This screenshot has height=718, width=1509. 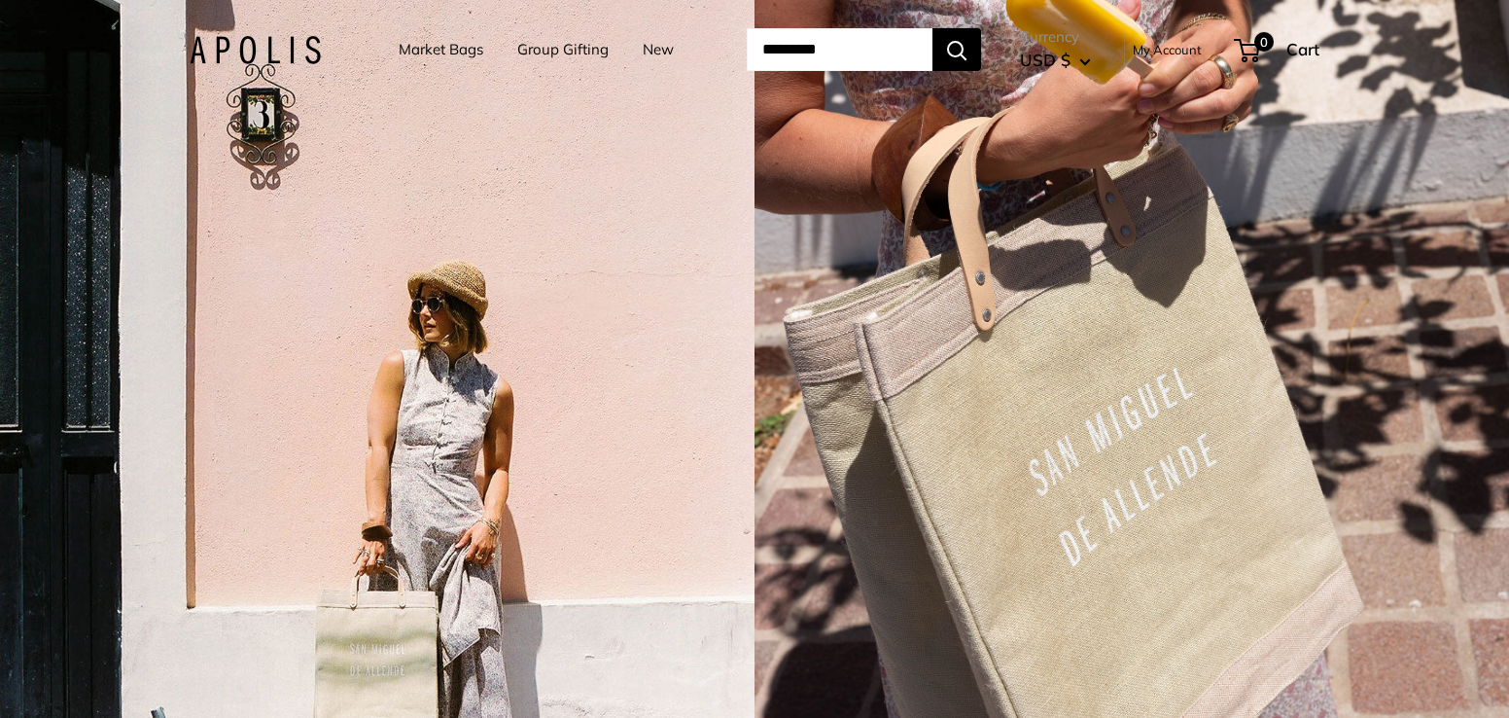 I want to click on a: 0 Cart, so click(x=1278, y=50).